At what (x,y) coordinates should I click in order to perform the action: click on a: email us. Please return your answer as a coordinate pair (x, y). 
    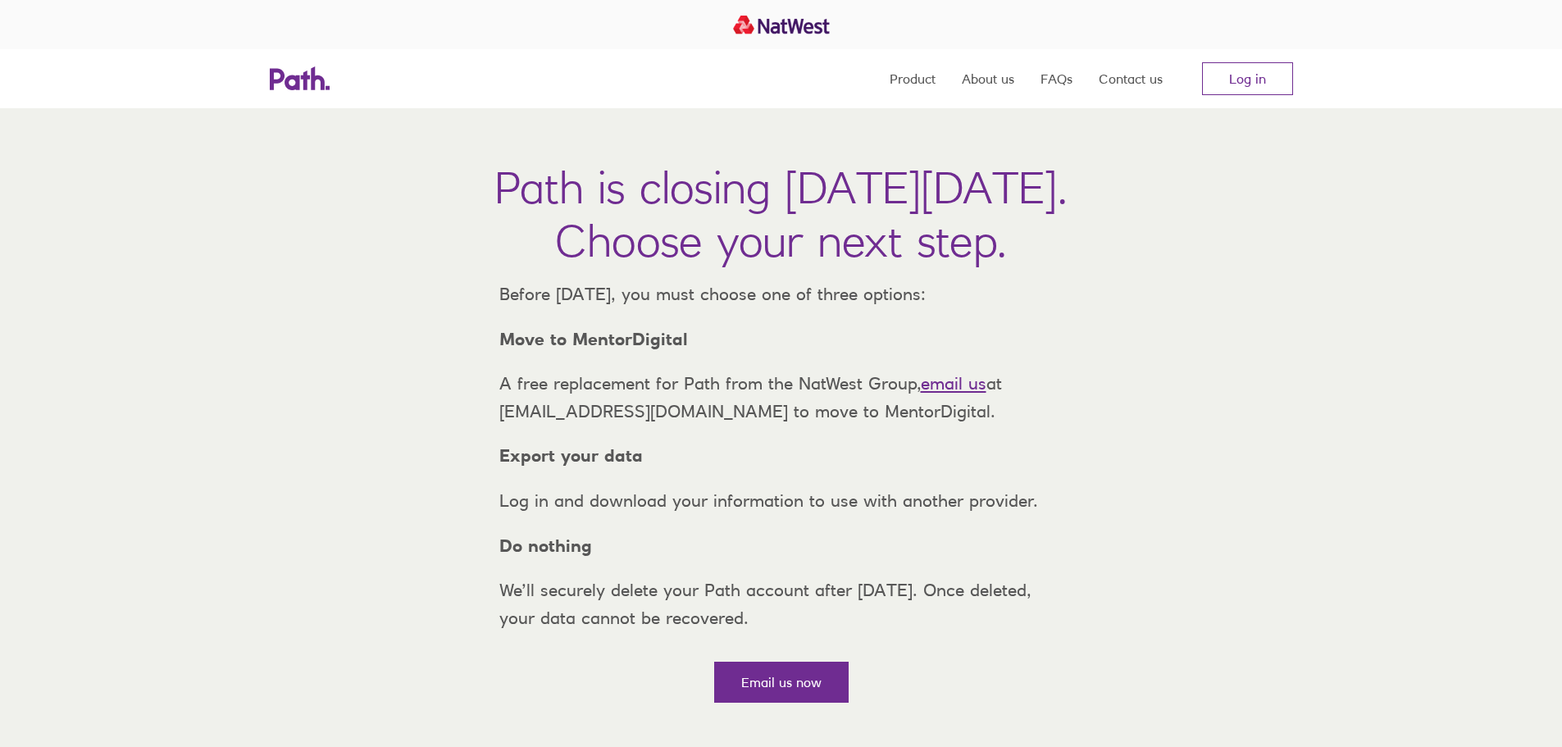
    Looking at the image, I should click on (953, 383).